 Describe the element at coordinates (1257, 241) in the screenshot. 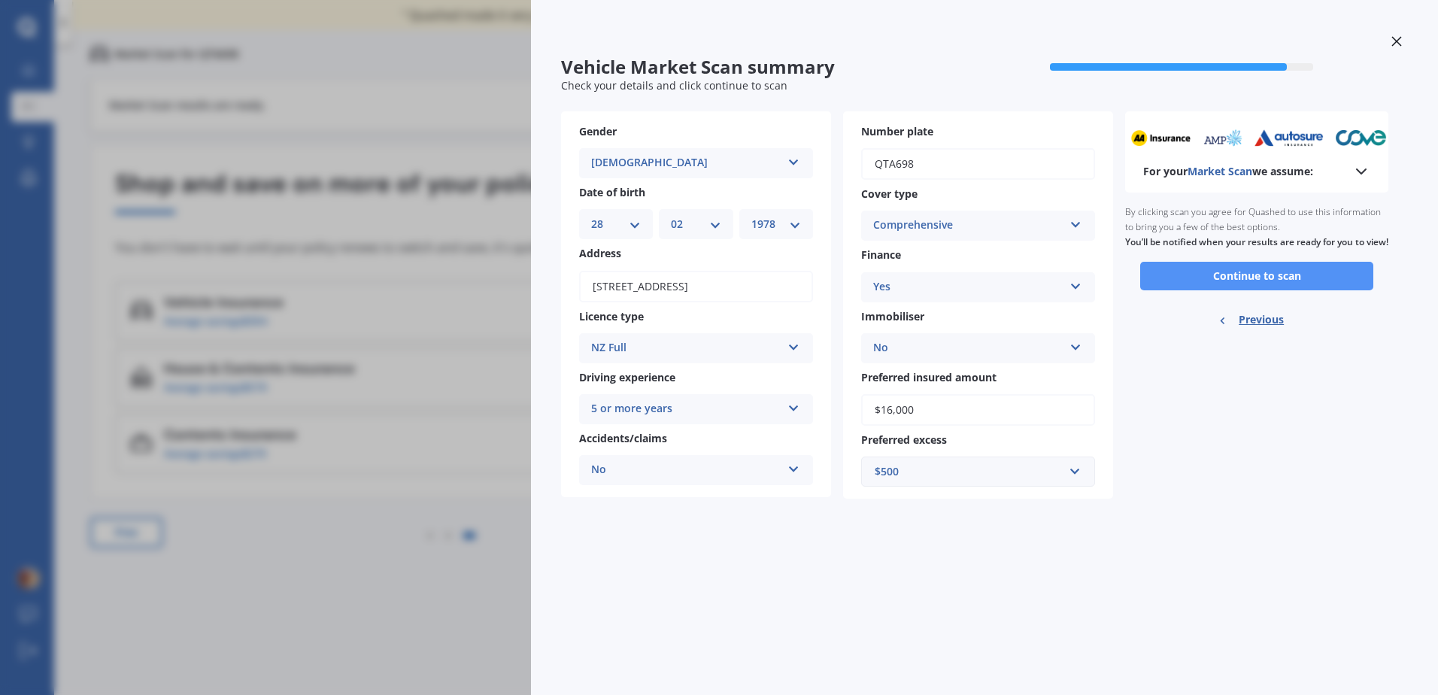

I see `b: You’ll be notified when your results are ready for you to view!` at that location.